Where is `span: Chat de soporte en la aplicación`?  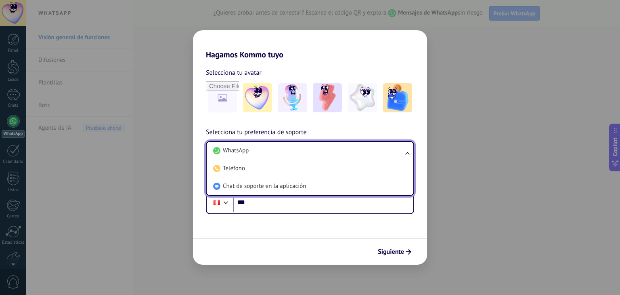
span: Chat de soporte en la aplicación is located at coordinates (264, 186).